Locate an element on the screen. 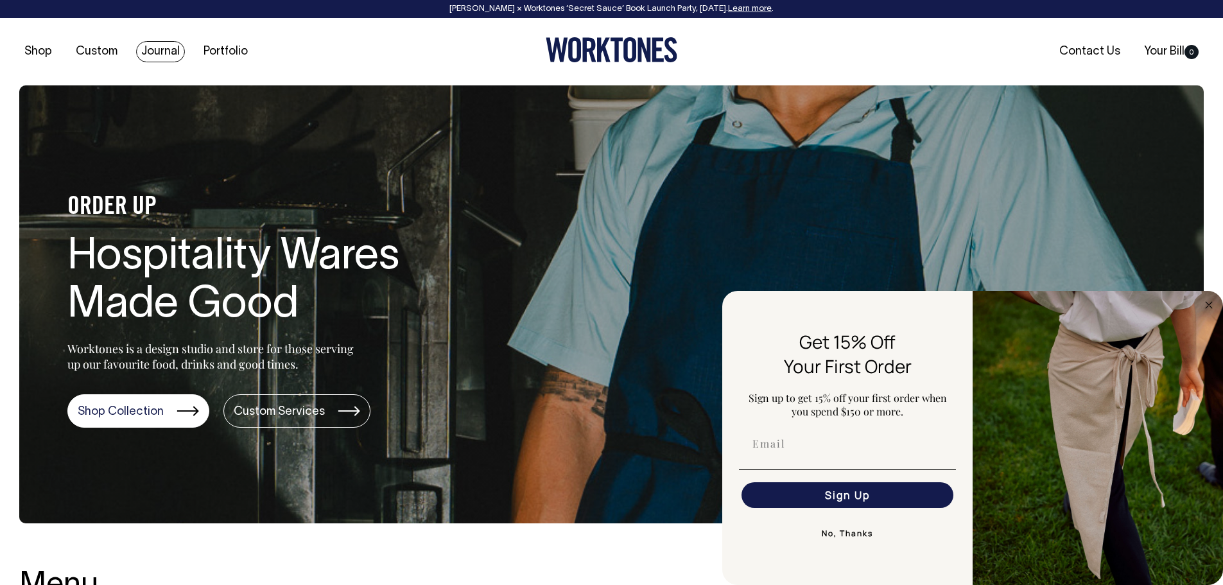 This screenshot has width=1223, height=585. a: Your Bill0 is located at coordinates (1171, 51).